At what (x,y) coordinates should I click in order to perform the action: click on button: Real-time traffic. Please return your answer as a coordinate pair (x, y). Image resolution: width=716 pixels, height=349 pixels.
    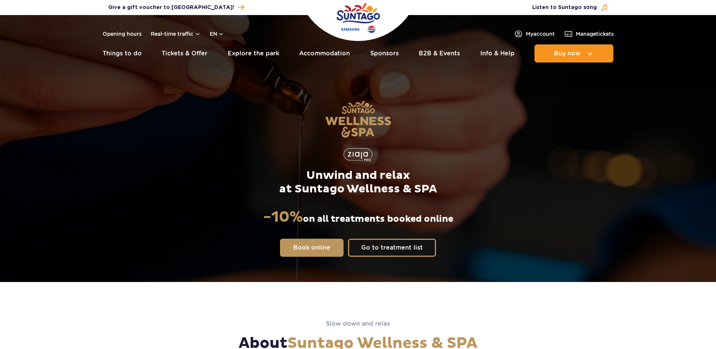
    Looking at the image, I should click on (176, 34).